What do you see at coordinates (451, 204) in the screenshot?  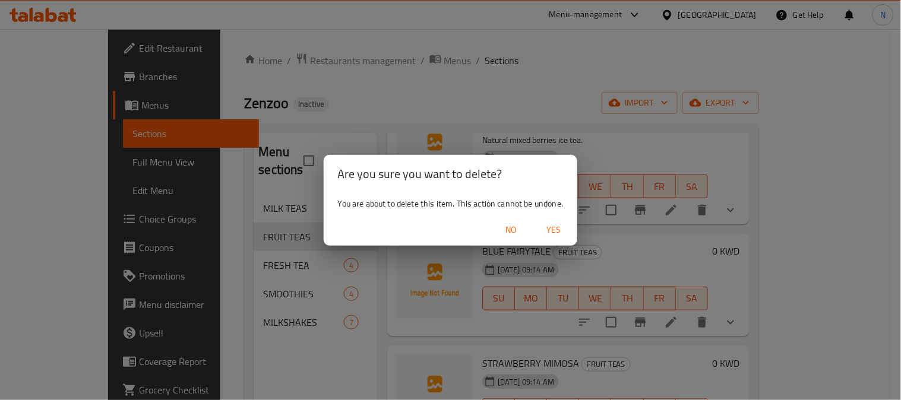 I see `div: You are about to delete this item. This action cannot be undone.` at bounding box center [451, 204].